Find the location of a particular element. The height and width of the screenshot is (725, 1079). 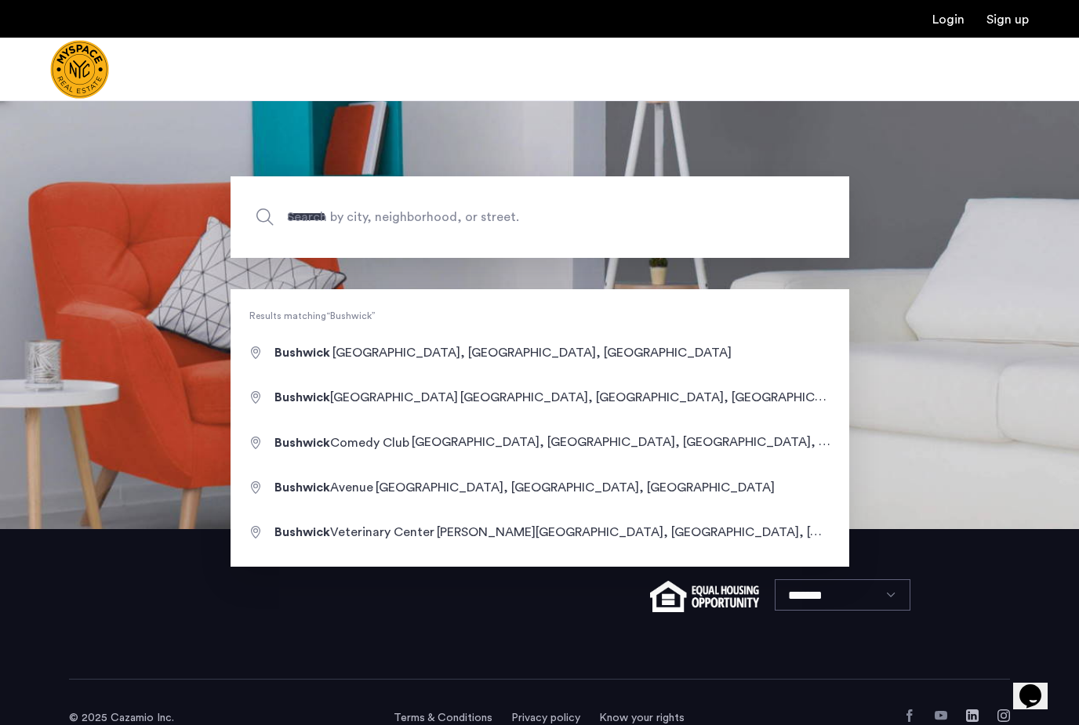

input: Apartment Search is located at coordinates (539, 217).